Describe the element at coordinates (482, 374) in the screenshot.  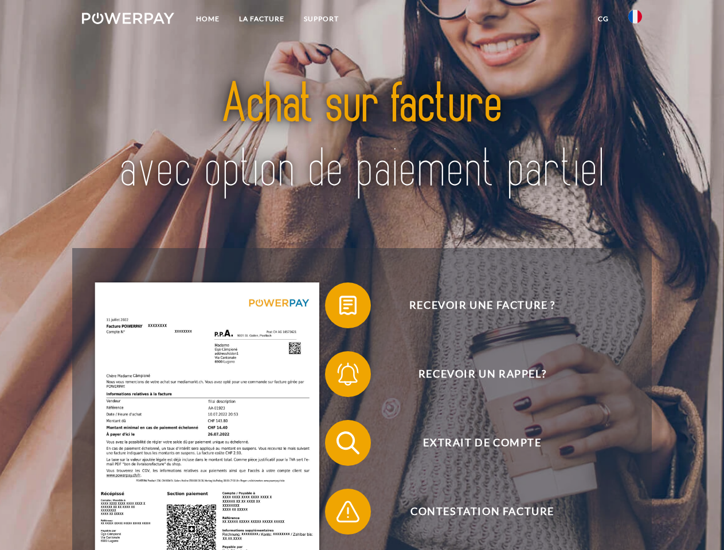
I see `span: Recevoir un rappel?` at that location.